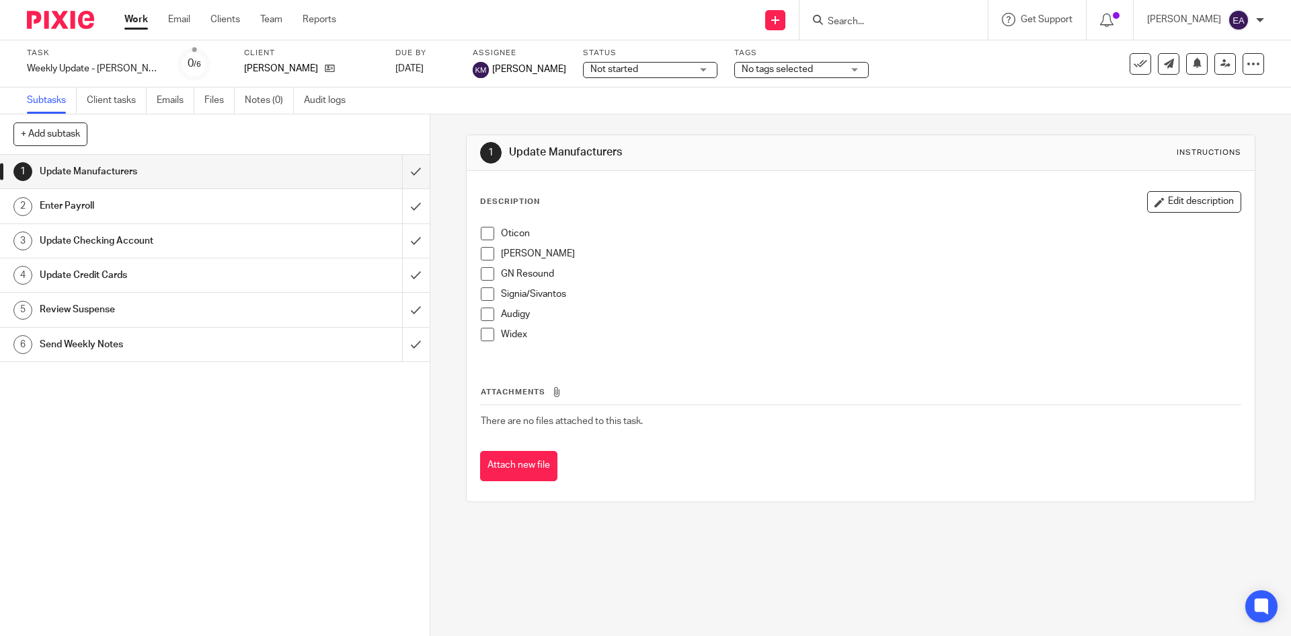 This screenshot has height=636, width=1291. Describe the element at coordinates (1047, 20) in the screenshot. I see `span: Get Support` at that location.